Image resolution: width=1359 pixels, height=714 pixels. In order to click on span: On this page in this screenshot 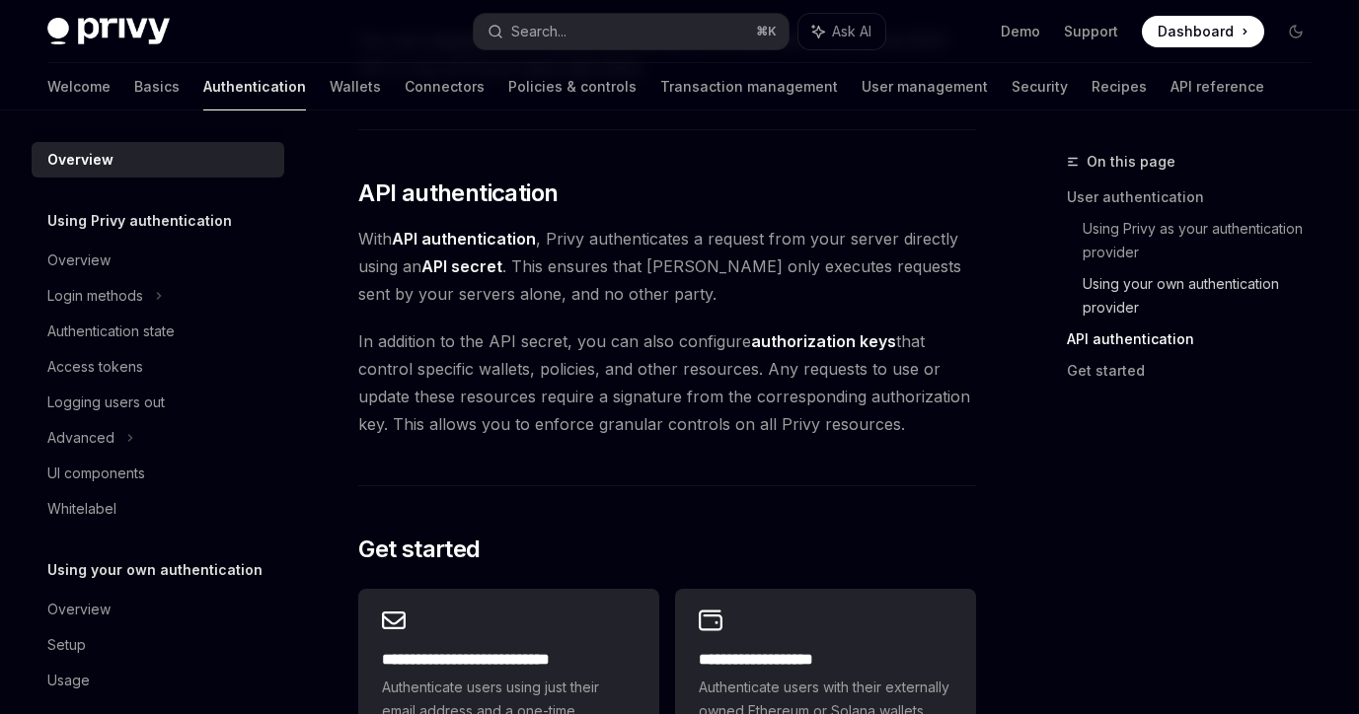, I will do `click(1131, 162)`.